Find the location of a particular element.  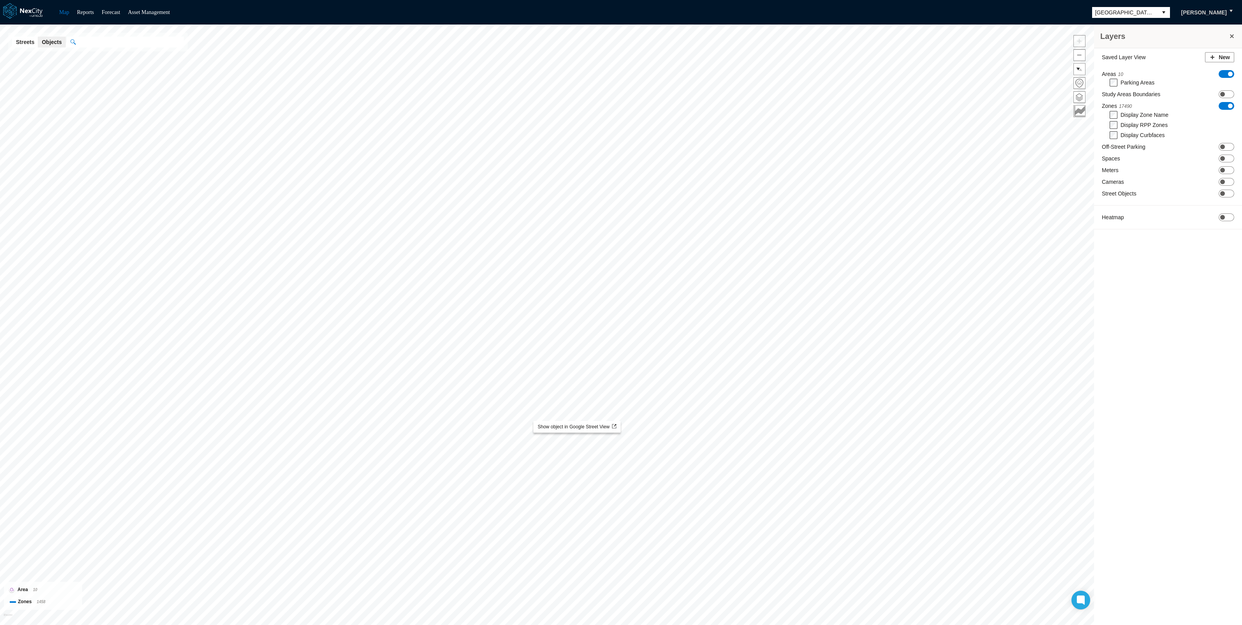

label: Parking Areas is located at coordinates (1138, 83).